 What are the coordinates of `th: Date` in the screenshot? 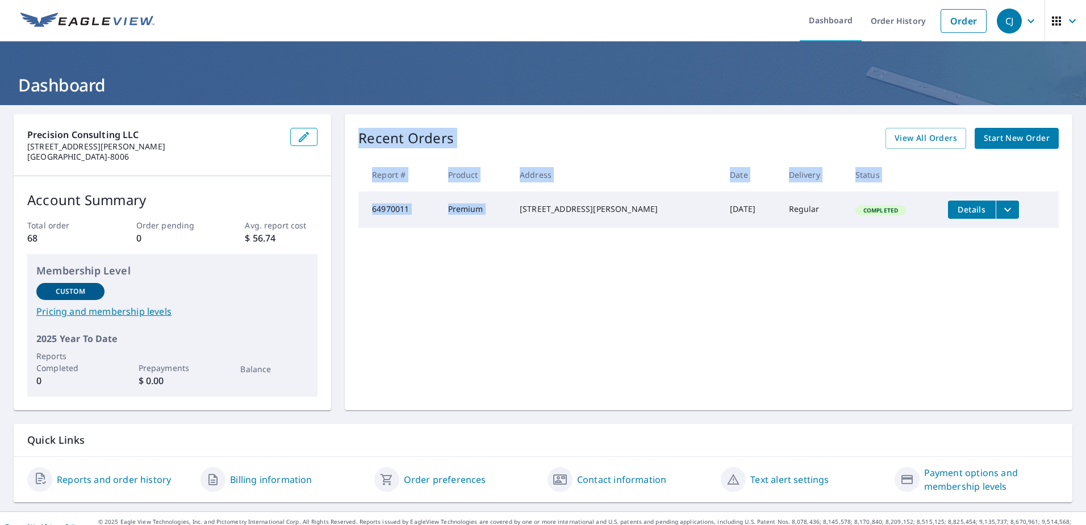 It's located at (750, 174).